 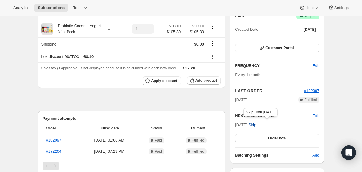 What do you see at coordinates (277, 138) in the screenshot?
I see `span: Order now` at bounding box center [277, 138].